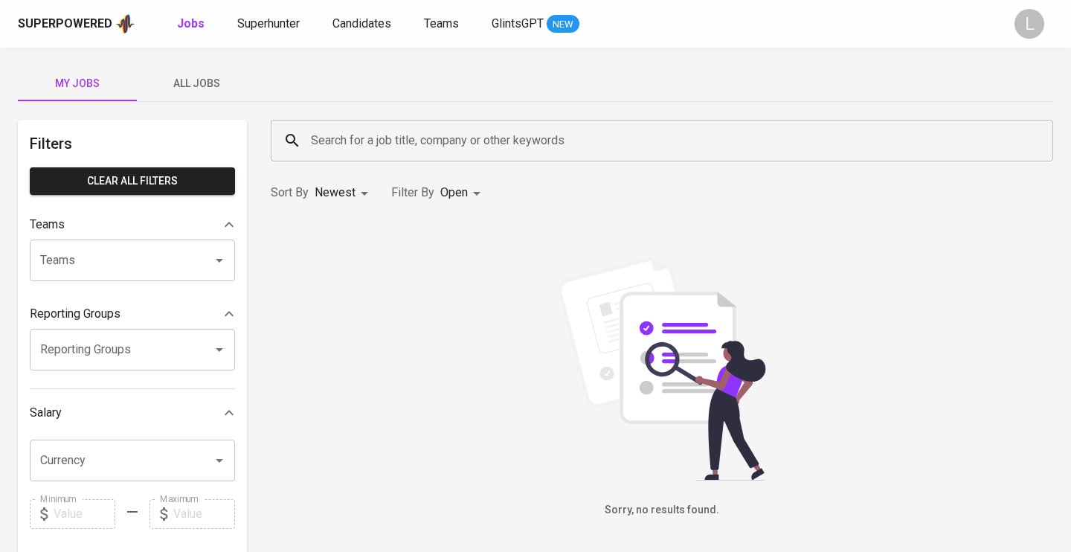  Describe the element at coordinates (132, 181) in the screenshot. I see `button: Clear All filters` at that location.